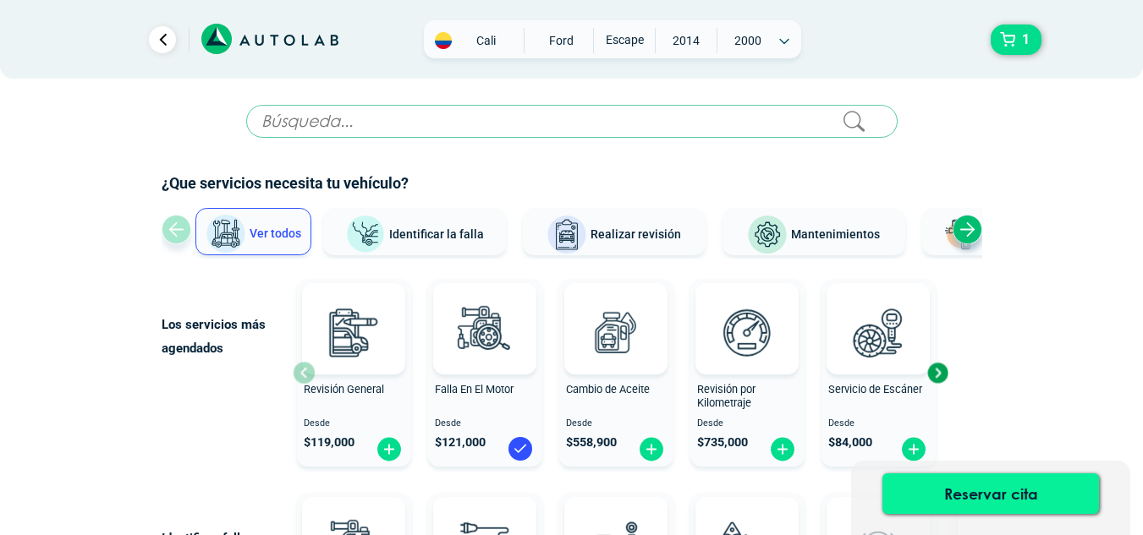 Image resolution: width=1143 pixels, height=535 pixels. I want to click on img: blue-check.svg, so click(520, 449).